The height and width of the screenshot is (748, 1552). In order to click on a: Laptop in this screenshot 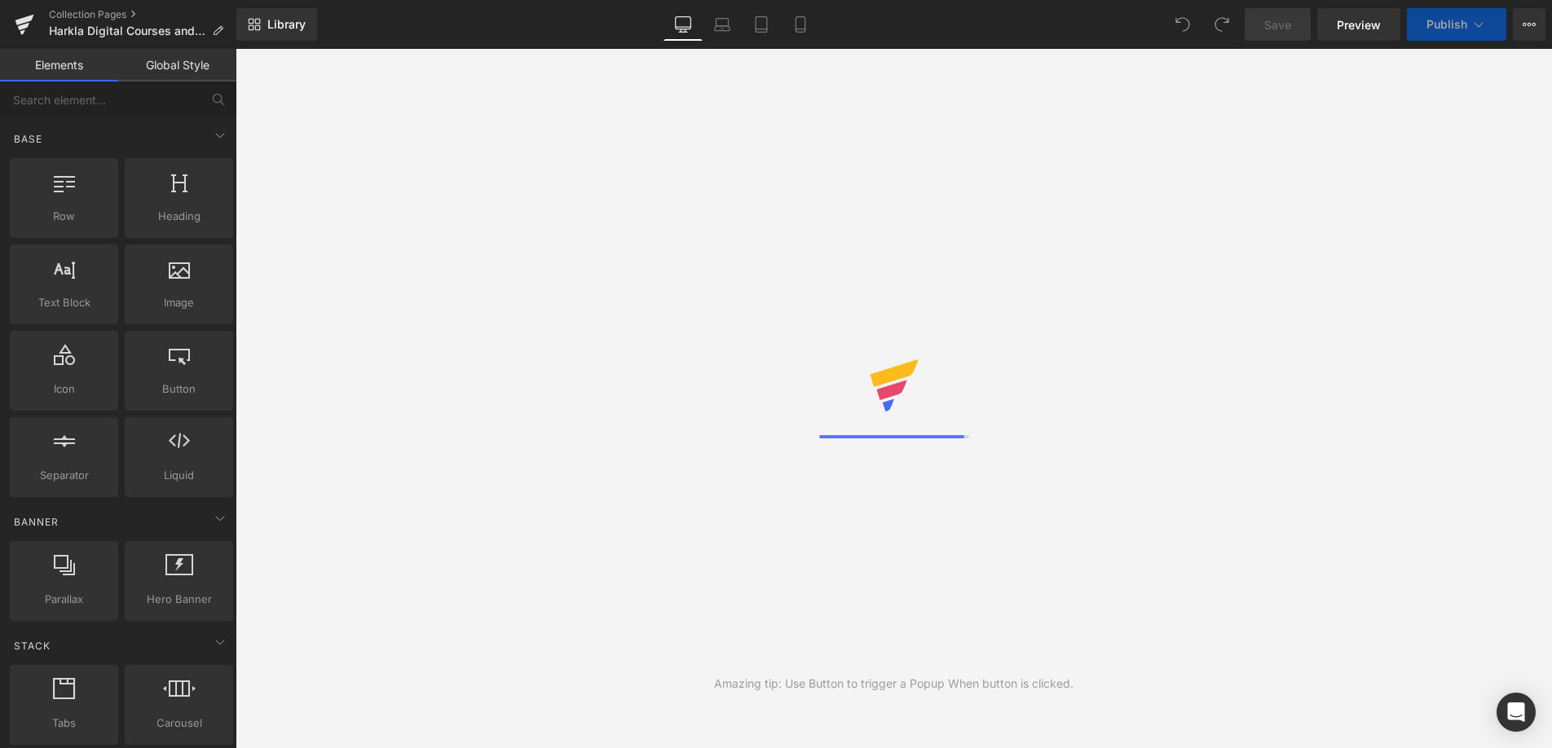, I will do `click(722, 24)`.